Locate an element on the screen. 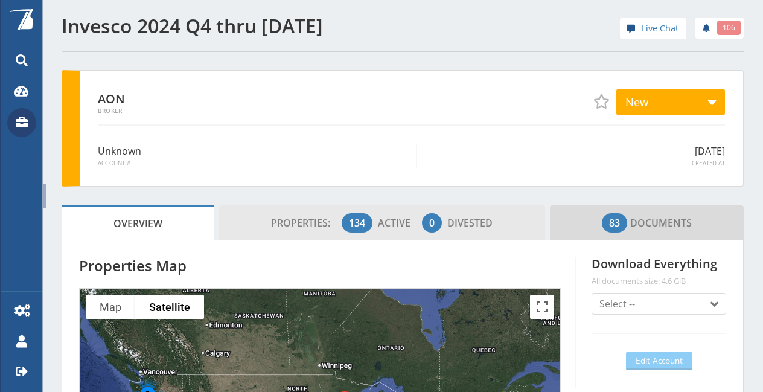 The image size is (763, 392). span: 0 is located at coordinates (432, 223).